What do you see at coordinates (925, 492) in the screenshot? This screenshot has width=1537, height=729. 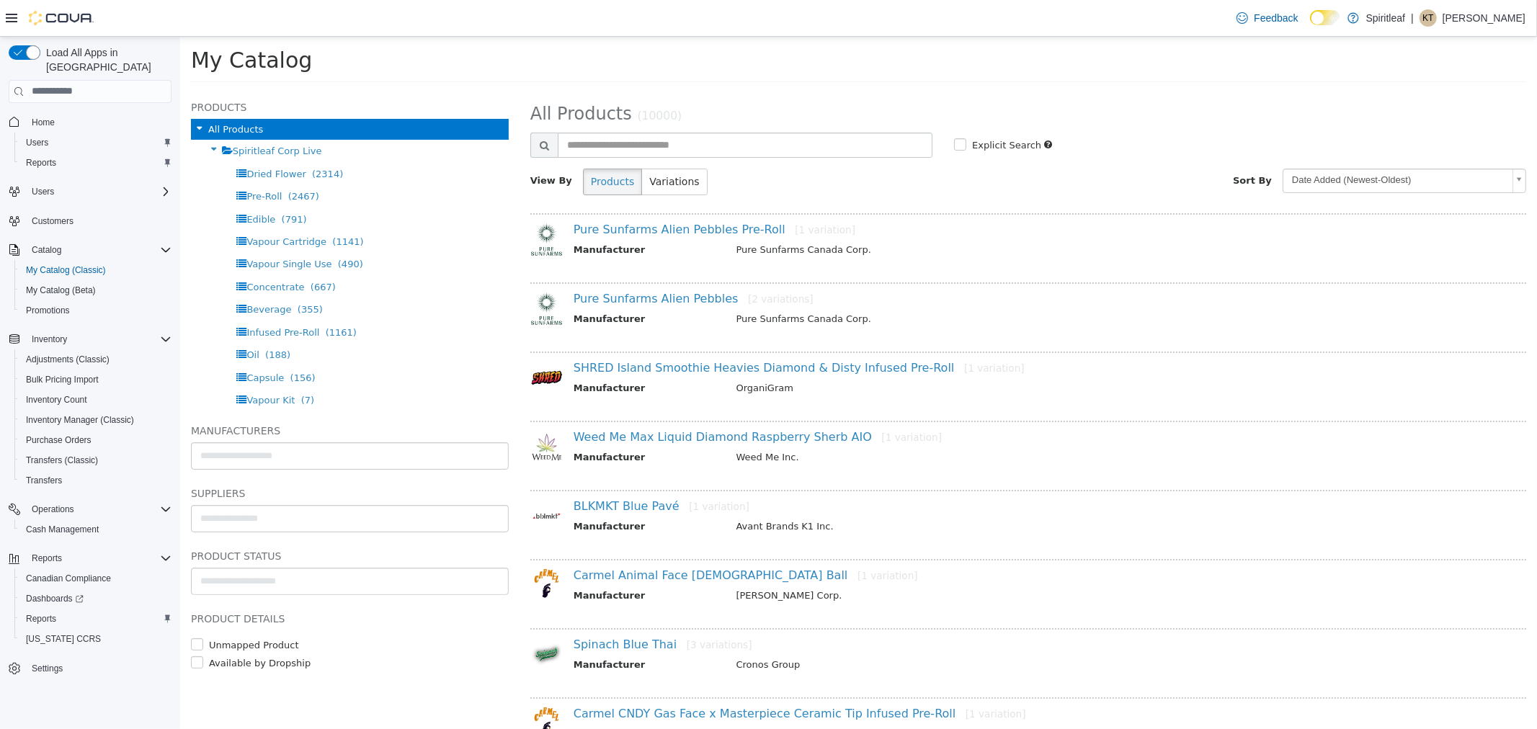 I see `td: Avant Brands K1 Inc.` at bounding box center [925, 492].